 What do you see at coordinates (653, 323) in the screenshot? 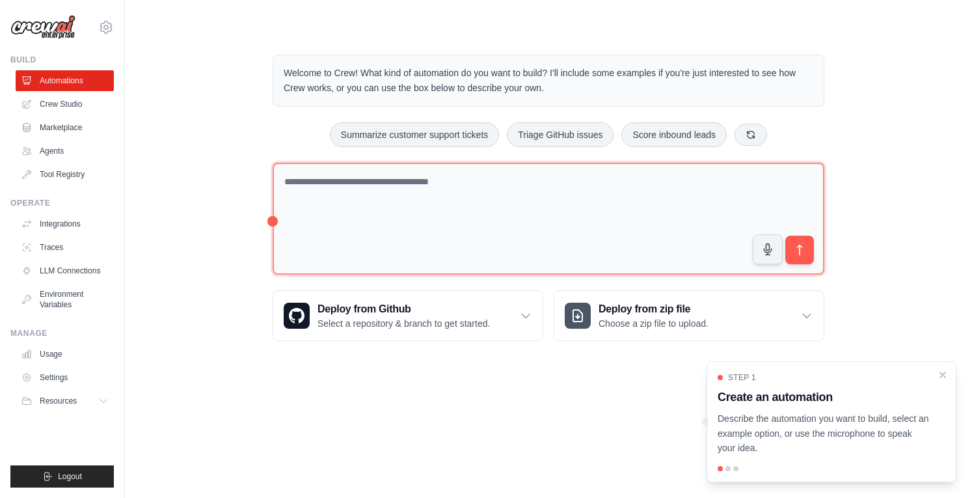
I see `p: Choose a zip file to upload.` at bounding box center [653, 323].